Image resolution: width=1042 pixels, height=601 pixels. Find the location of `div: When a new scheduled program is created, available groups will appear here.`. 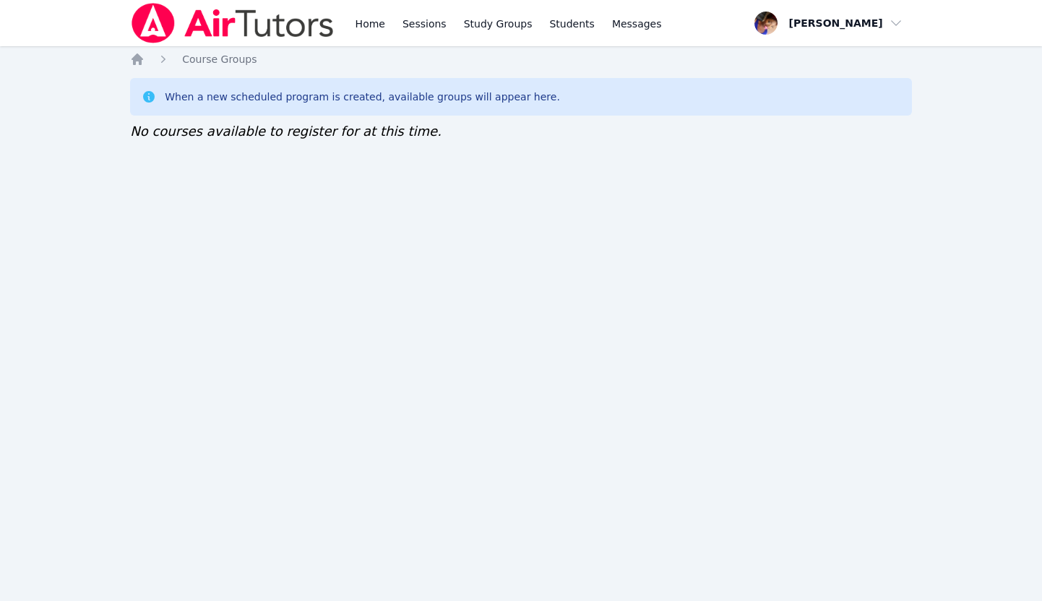

div: When a new scheduled program is created, available groups will appear here. is located at coordinates (362, 97).